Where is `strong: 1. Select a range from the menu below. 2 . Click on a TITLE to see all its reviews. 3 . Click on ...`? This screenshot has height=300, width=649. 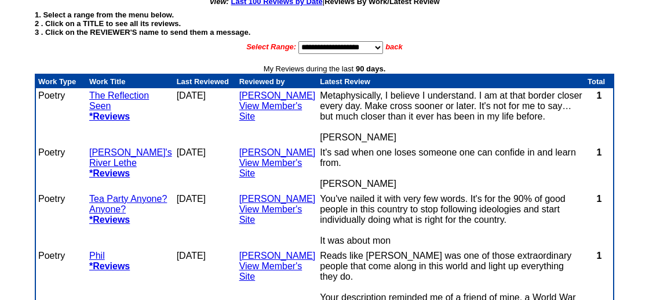 strong: 1. Select a range from the menu below. 2 . Click on a TITLE to see all its reviews. 3 . Click on ... is located at coordinates (143, 23).